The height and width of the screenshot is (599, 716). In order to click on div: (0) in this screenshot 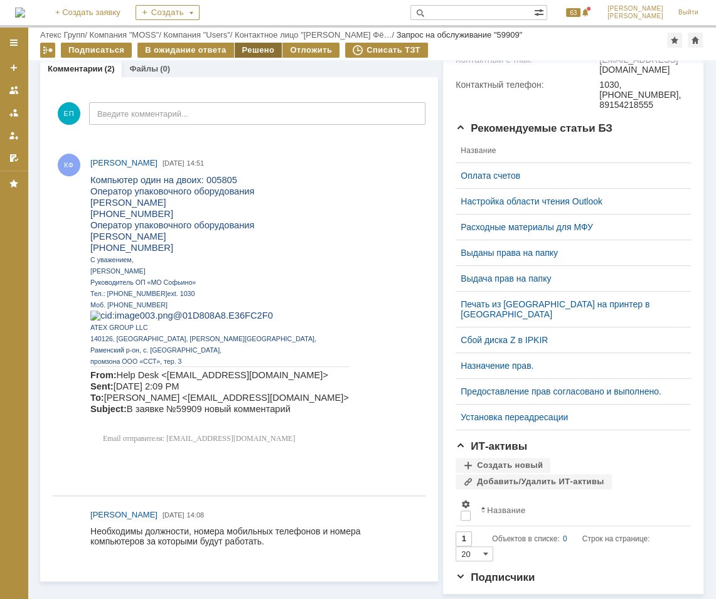, I will do `click(165, 68)`.